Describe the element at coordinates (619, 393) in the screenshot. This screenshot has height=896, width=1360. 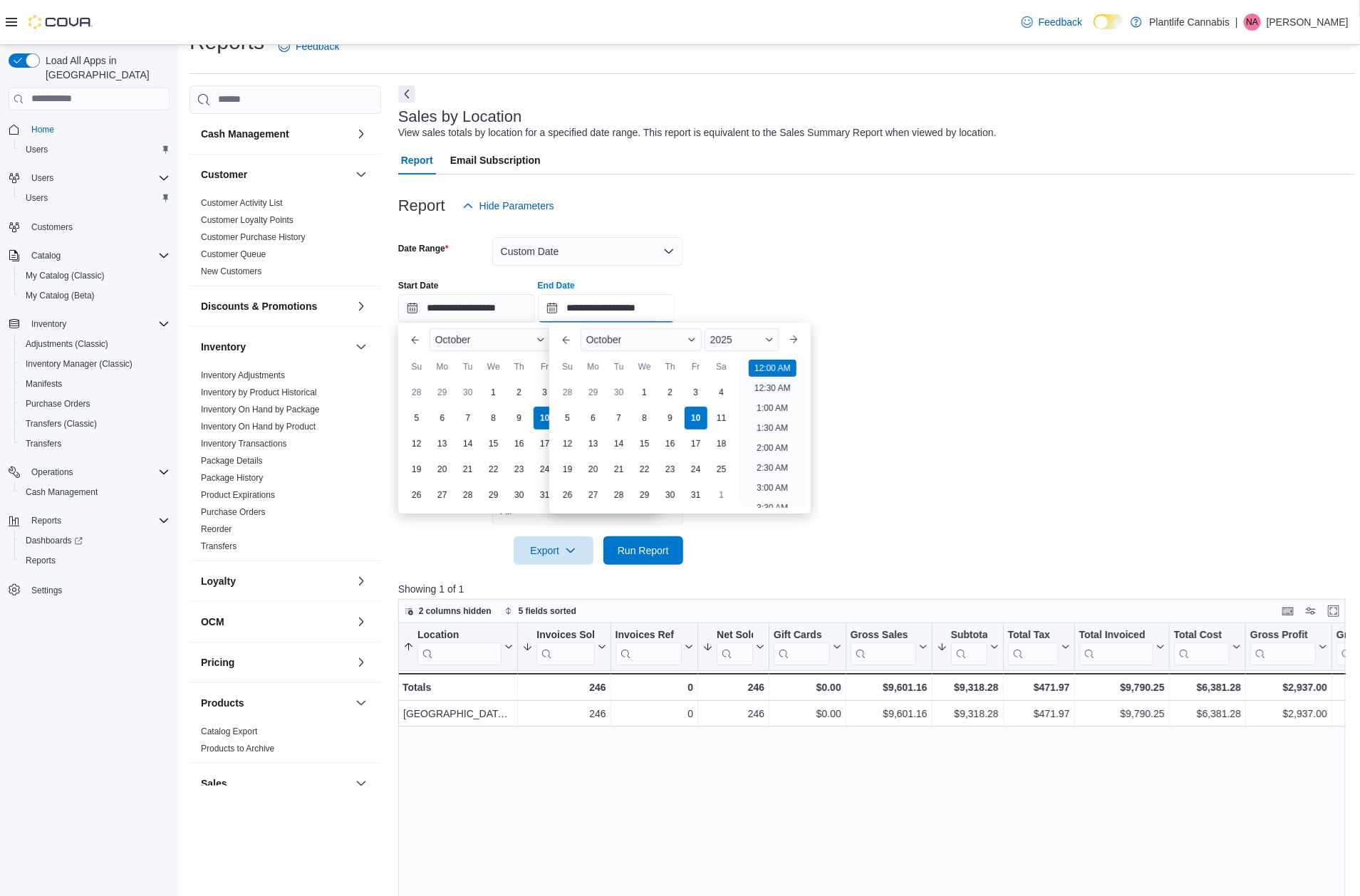
I see `div: day-30` at that location.